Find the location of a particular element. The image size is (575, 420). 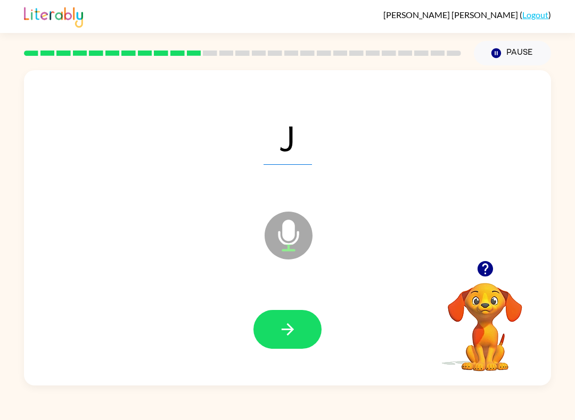

button: Pause is located at coordinates (512, 53).